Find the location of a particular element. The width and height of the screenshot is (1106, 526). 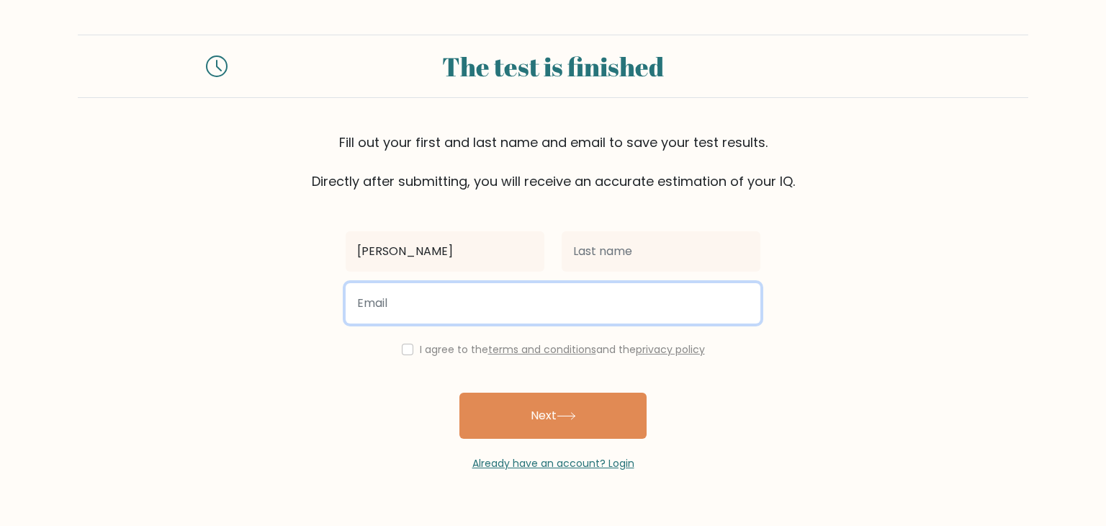

button: Next is located at coordinates (553, 415).